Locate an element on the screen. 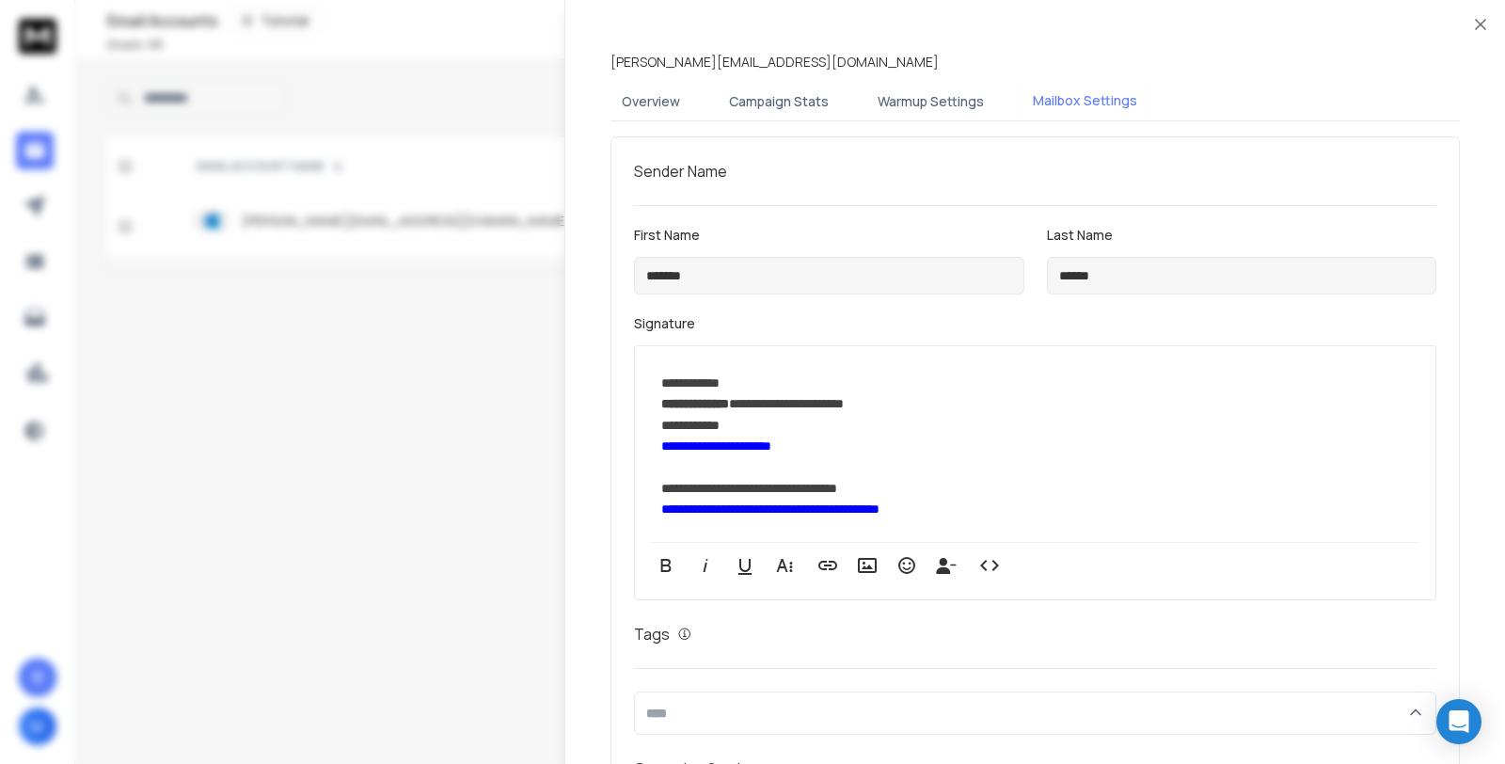  label: Last Name is located at coordinates (1242, 235).